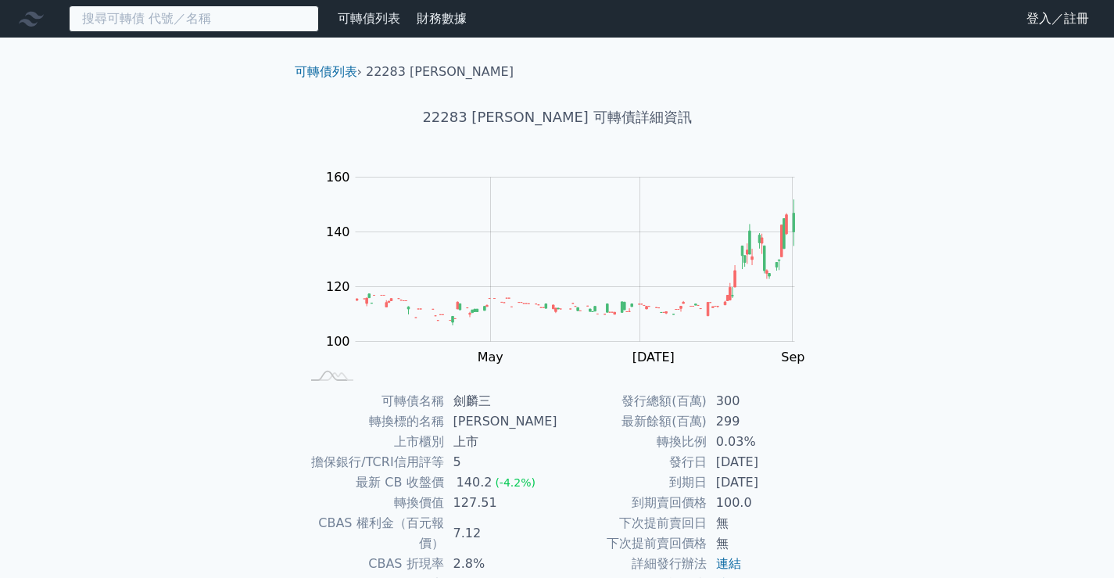 The image size is (1114, 578). I want to click on td: 到期賣回價格, so click(632, 503).